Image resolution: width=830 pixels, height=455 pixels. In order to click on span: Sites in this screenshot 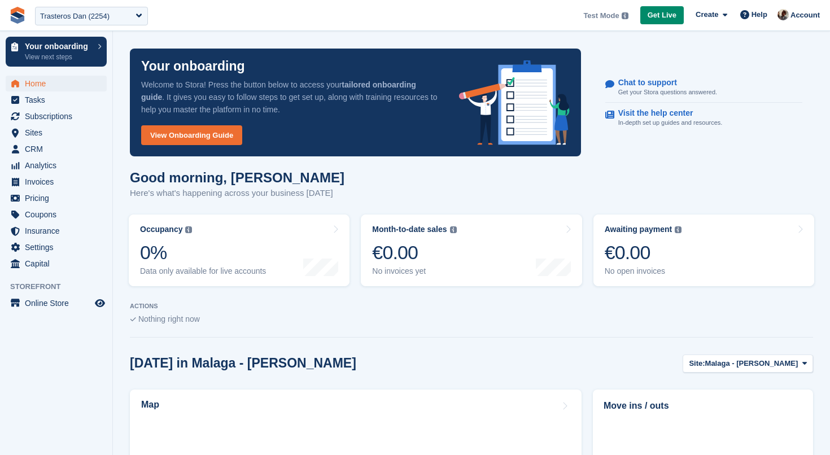, I will do `click(59, 133)`.